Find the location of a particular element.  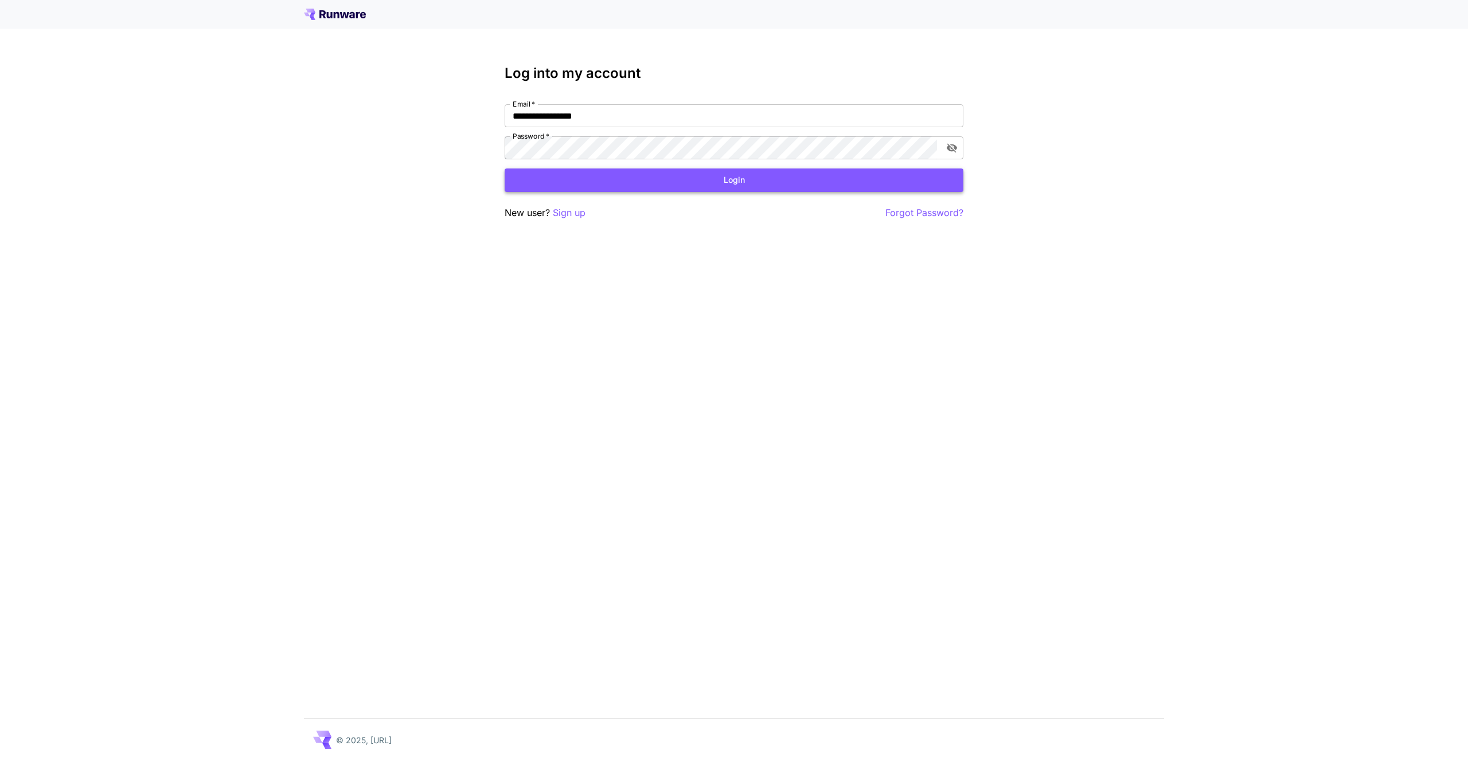

button: Login is located at coordinates (734, 180).